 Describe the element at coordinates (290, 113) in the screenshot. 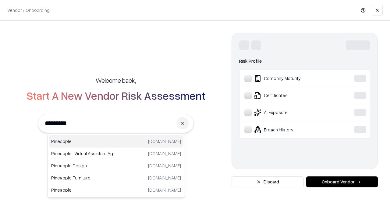

I see `div: AI Exposure` at that location.